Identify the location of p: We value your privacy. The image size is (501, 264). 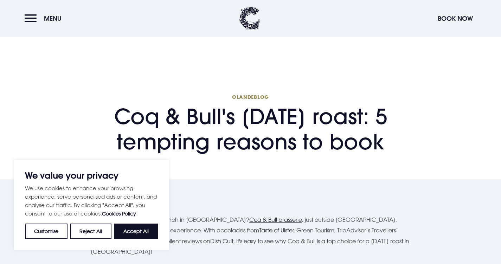
(91, 176).